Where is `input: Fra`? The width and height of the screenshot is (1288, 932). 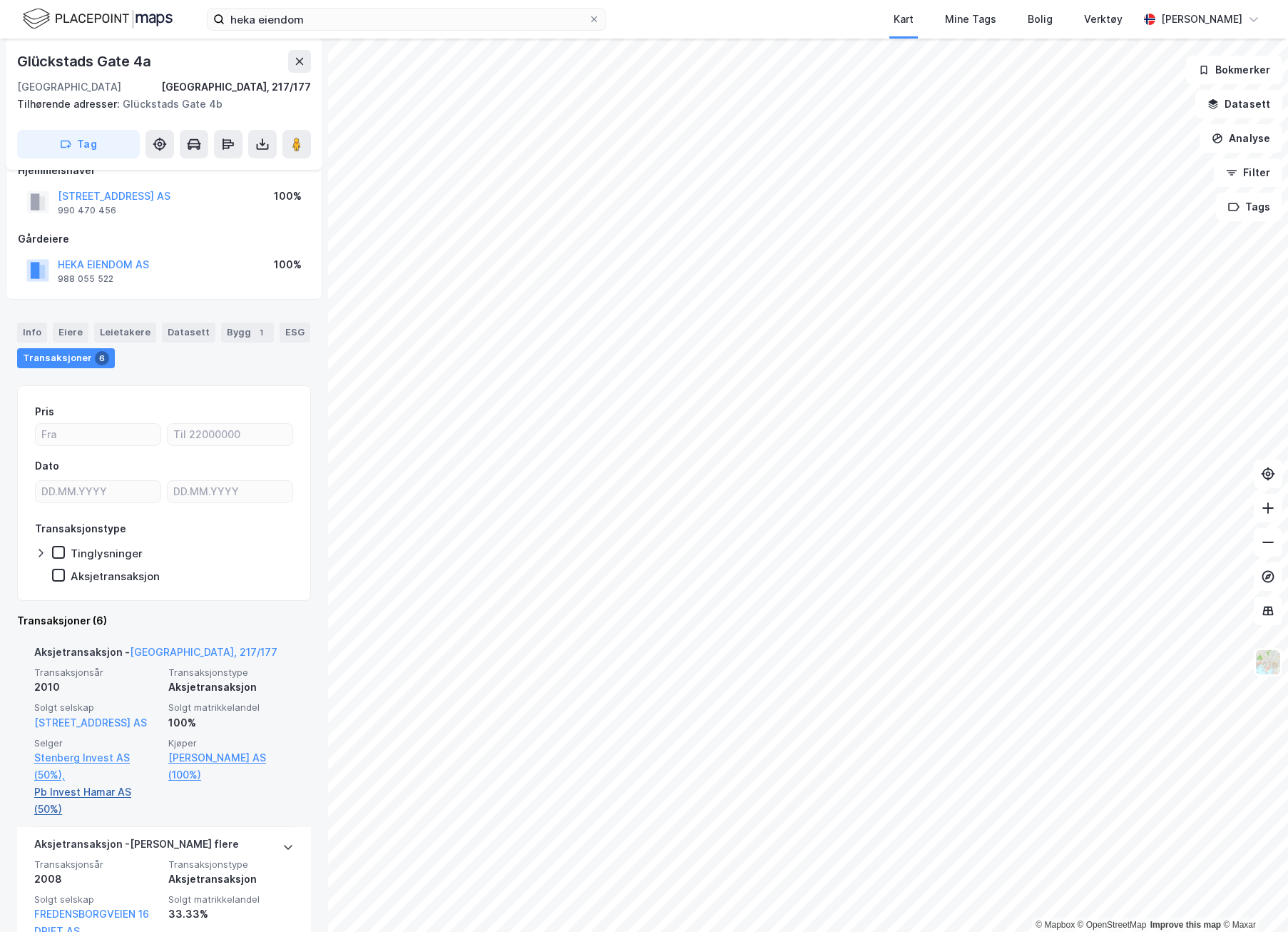
input: Fra is located at coordinates (98, 434).